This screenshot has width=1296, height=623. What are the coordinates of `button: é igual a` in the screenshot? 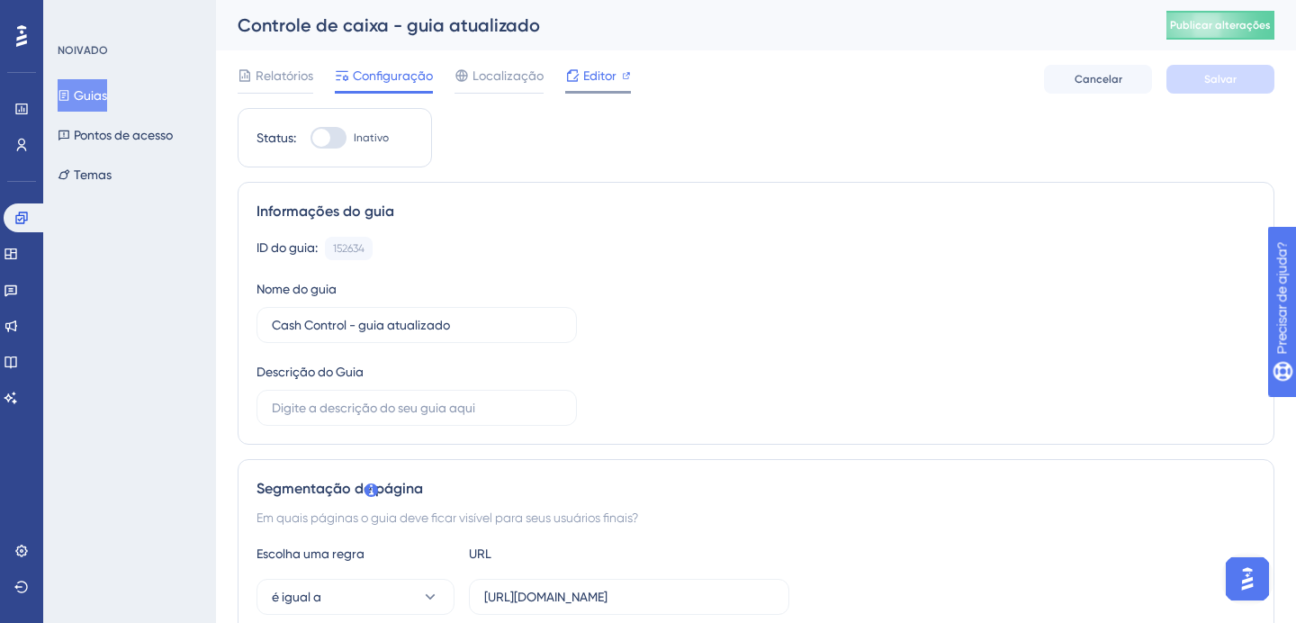 It's located at (355, 597).